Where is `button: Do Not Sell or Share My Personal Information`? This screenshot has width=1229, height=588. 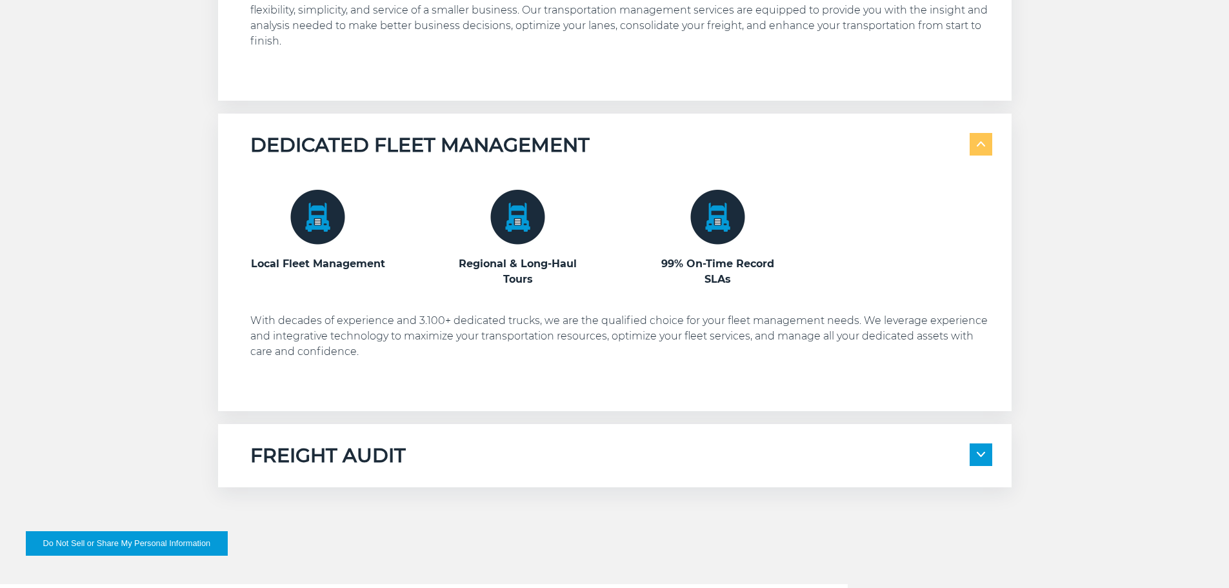
button: Do Not Sell or Share My Personal Information is located at coordinates (126, 543).